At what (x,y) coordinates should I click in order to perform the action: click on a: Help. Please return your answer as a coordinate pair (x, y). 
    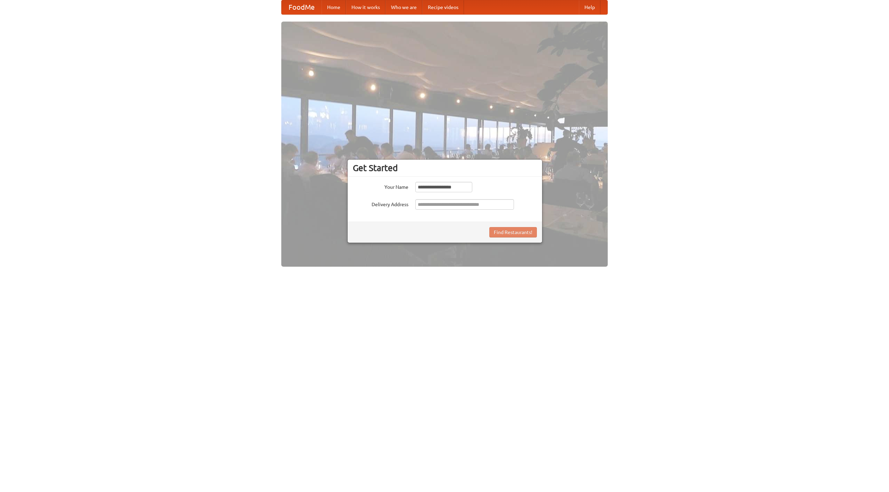
    Looking at the image, I should click on (590, 7).